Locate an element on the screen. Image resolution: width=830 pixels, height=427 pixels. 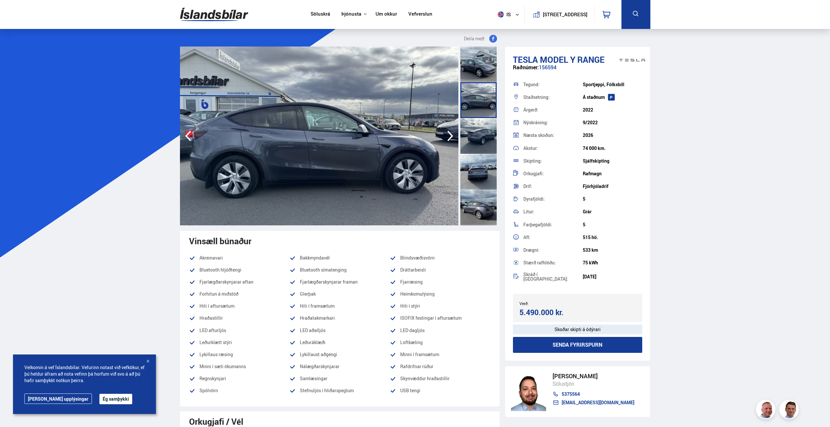
li: LED afturljós is located at coordinates (239, 330).